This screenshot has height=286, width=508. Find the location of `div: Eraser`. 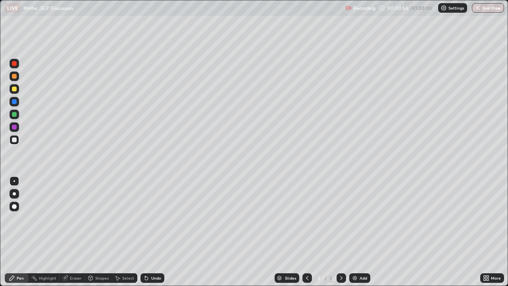

div: Eraser is located at coordinates (76, 278).